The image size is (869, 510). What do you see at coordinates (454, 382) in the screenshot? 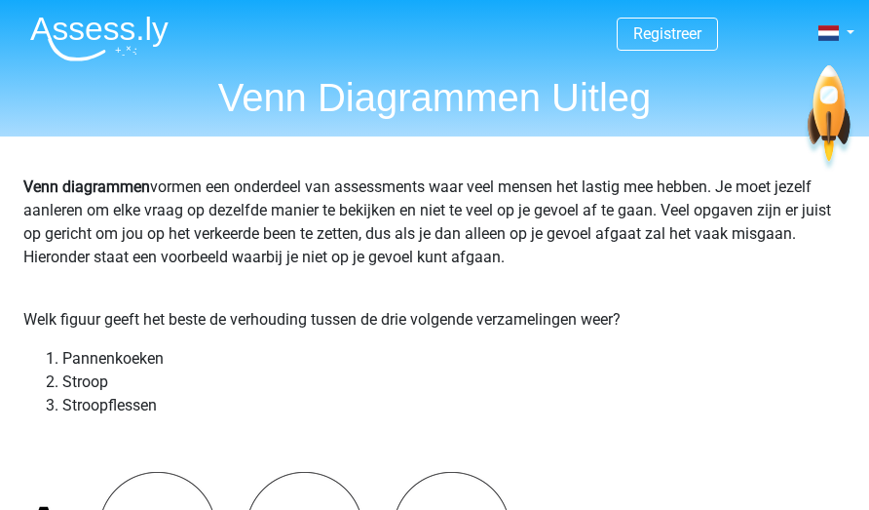
I see `li: Stroop` at bounding box center [454, 382].